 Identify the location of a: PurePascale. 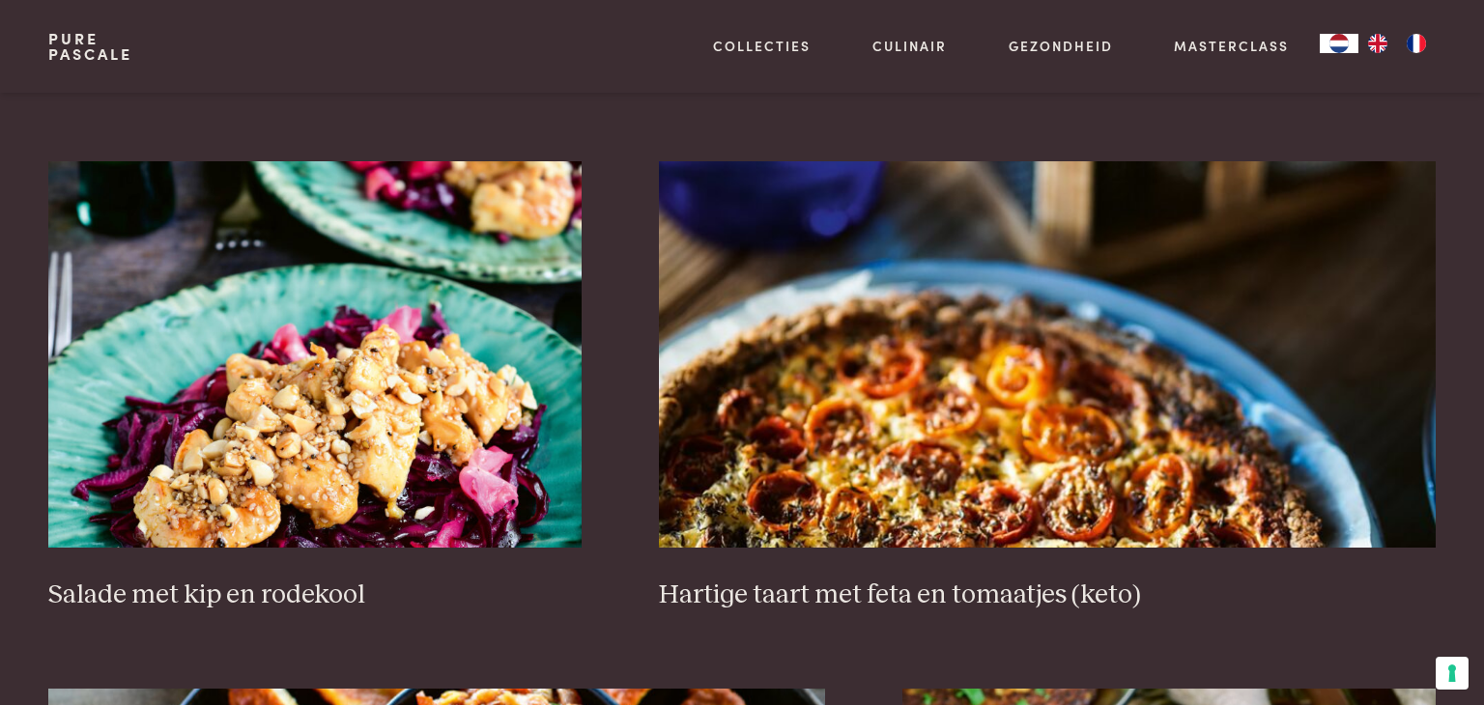
(90, 46).